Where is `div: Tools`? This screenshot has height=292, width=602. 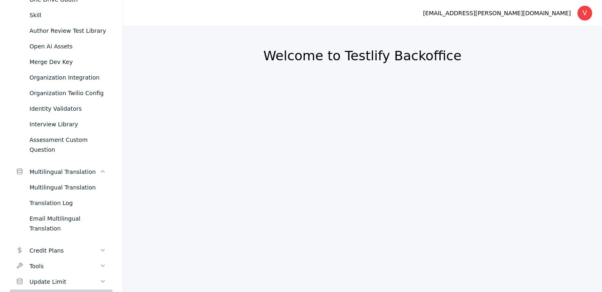
div: Tools is located at coordinates (64, 266).